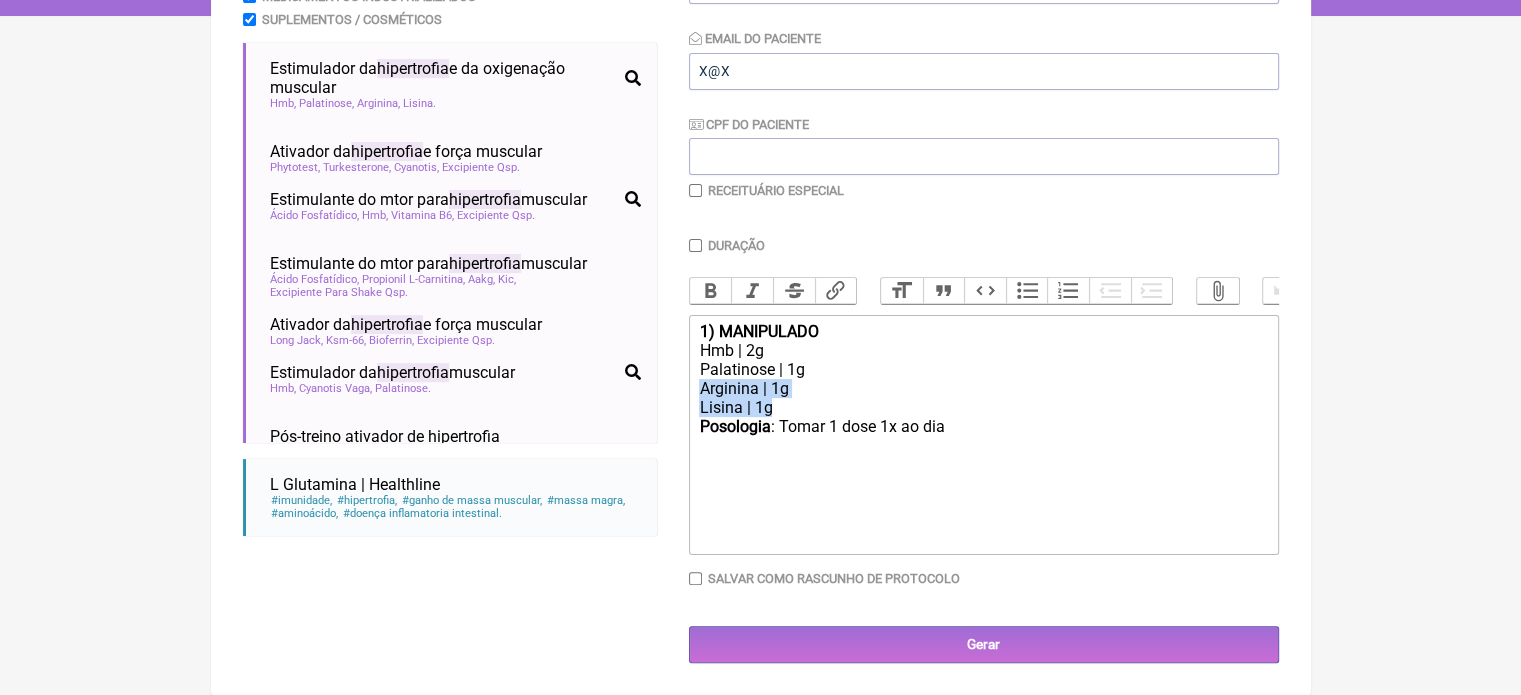  Describe the element at coordinates (983, 350) in the screenshot. I see `div: Hmb | 2g` at that location.